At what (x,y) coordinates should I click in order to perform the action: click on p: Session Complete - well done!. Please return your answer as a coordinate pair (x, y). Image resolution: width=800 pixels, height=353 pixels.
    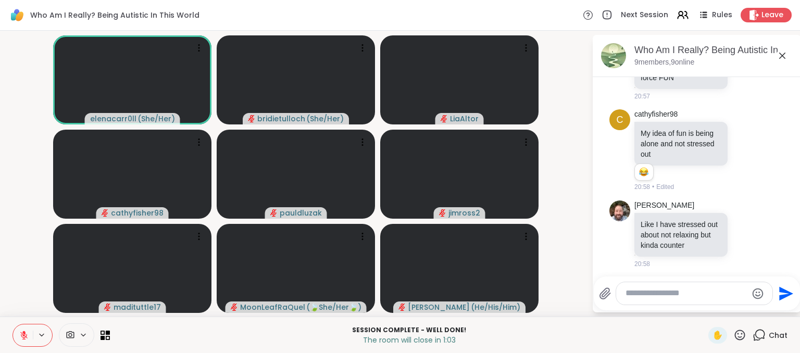
    Looking at the image, I should click on (409, 330).